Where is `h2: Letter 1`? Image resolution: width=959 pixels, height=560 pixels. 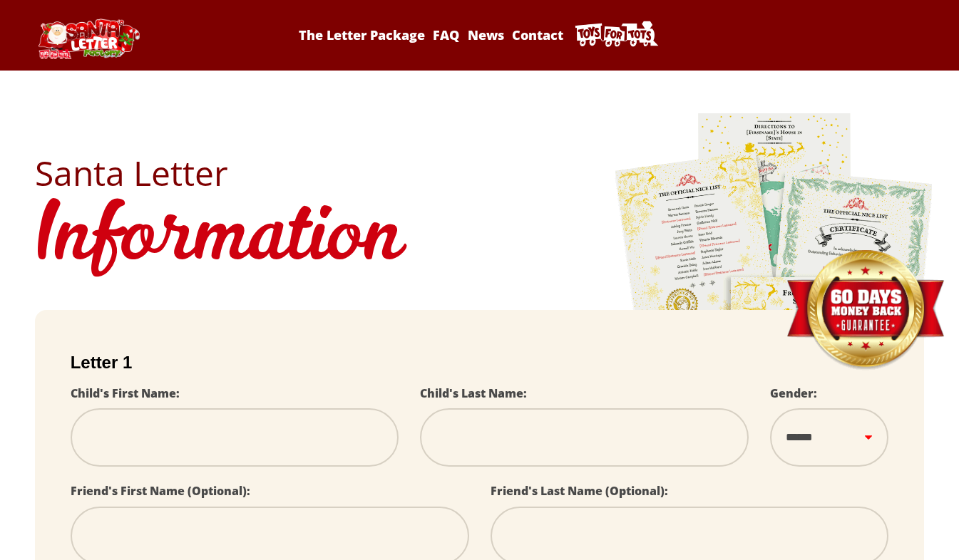 h2: Letter 1 is located at coordinates (480, 363).